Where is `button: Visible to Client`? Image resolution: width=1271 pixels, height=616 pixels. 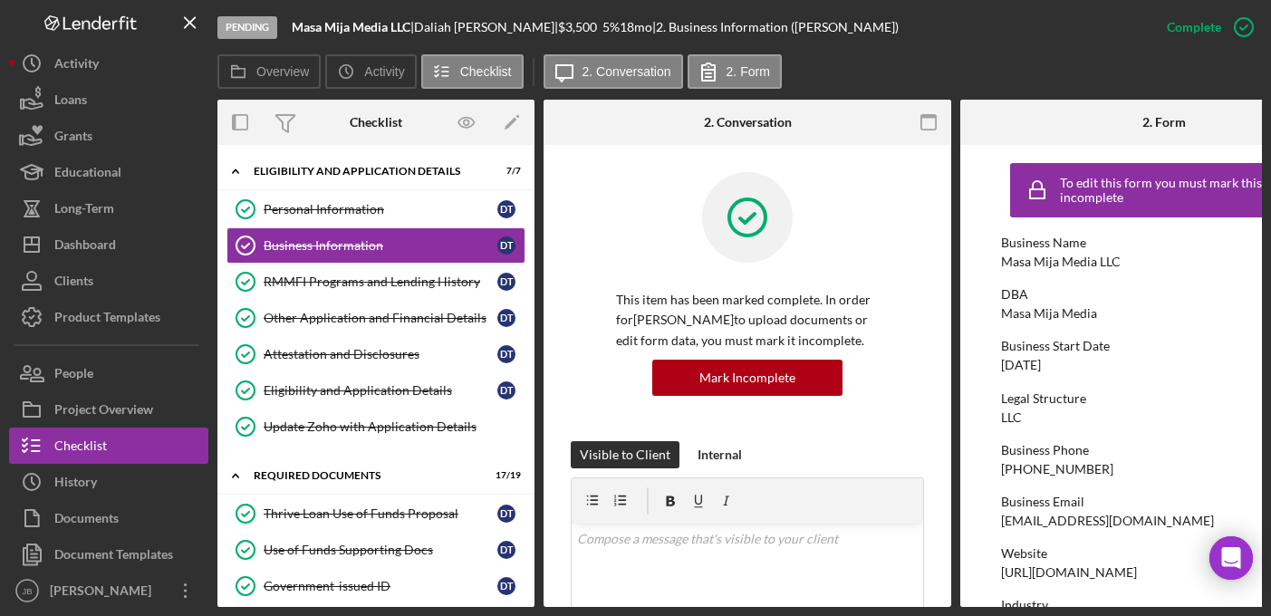 button: Visible to Client is located at coordinates (625, 455).